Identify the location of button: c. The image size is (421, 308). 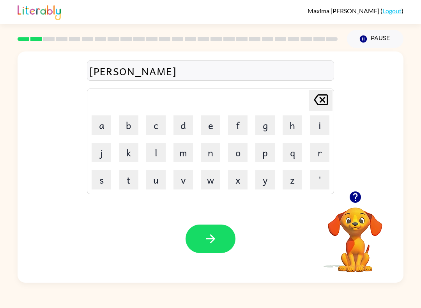
(156, 125).